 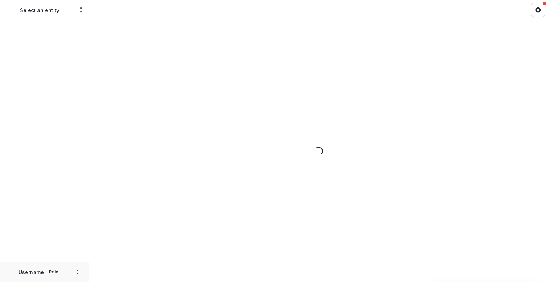 What do you see at coordinates (40, 10) in the screenshot?
I see `p: Select an entity` at bounding box center [40, 10].